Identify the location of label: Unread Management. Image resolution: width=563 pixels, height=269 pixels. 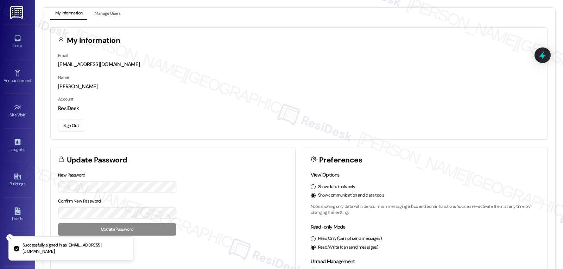
(333, 261).